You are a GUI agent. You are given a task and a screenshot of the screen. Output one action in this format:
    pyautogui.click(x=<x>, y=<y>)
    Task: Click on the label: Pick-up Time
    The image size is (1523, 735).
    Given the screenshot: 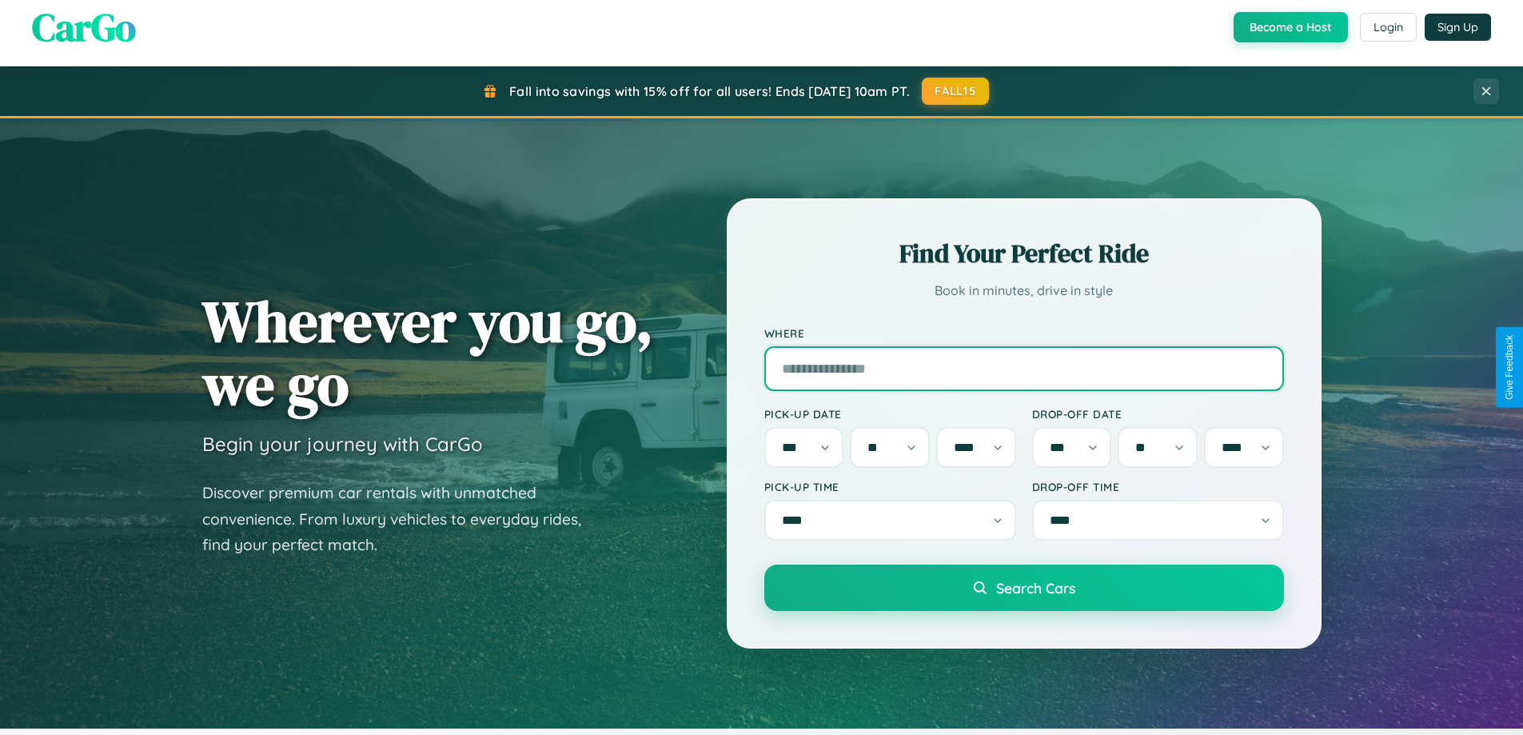 What is the action you would take?
    pyautogui.click(x=890, y=486)
    